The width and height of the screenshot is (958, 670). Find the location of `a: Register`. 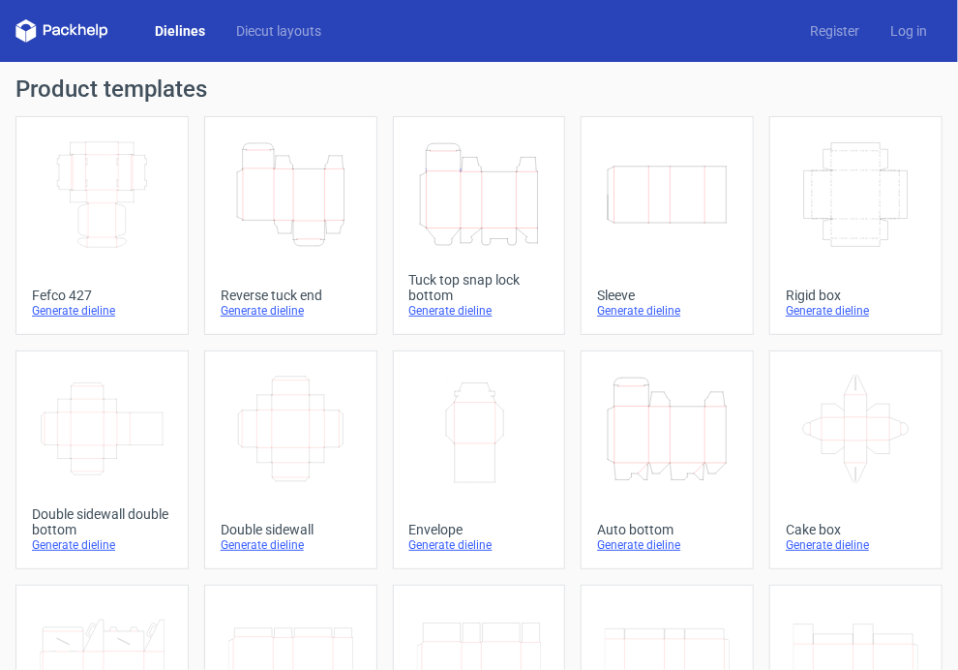

a: Register is located at coordinates (834, 31).